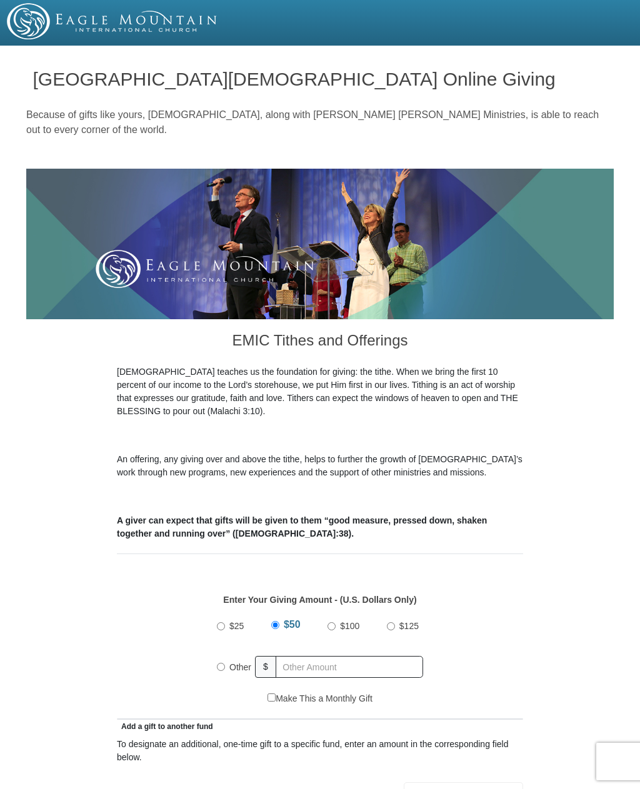 The image size is (640, 789). I want to click on strong: Enter Your Giving Amount - (U.S. Dollars Only), so click(319, 600).